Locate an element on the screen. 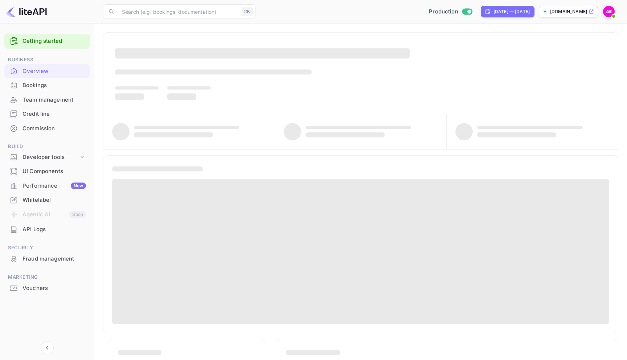 Image resolution: width=627 pixels, height=360 pixels. div: PerformanceNew is located at coordinates (47, 186).